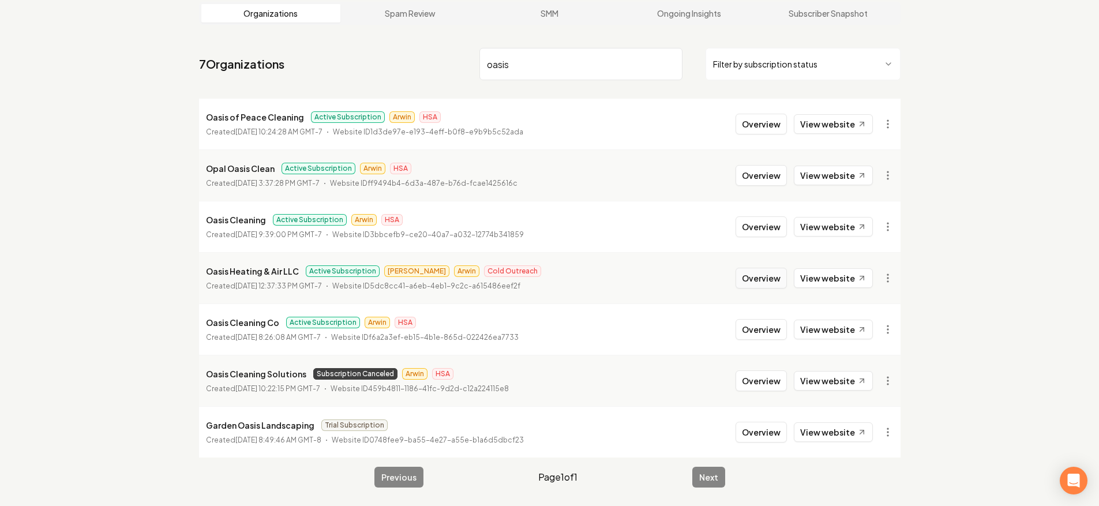  Describe the element at coordinates (242, 64) in the screenshot. I see `a: 7Organizations` at that location.